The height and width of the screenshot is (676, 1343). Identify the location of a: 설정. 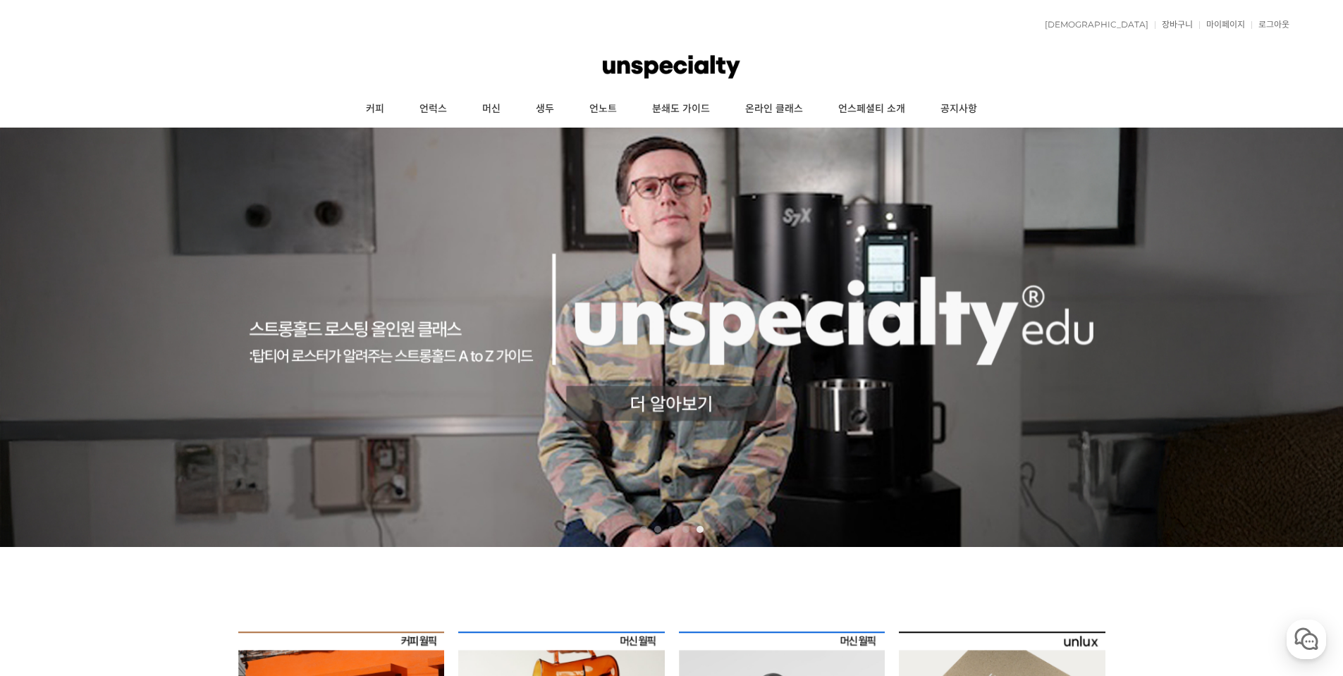
(226, 465).